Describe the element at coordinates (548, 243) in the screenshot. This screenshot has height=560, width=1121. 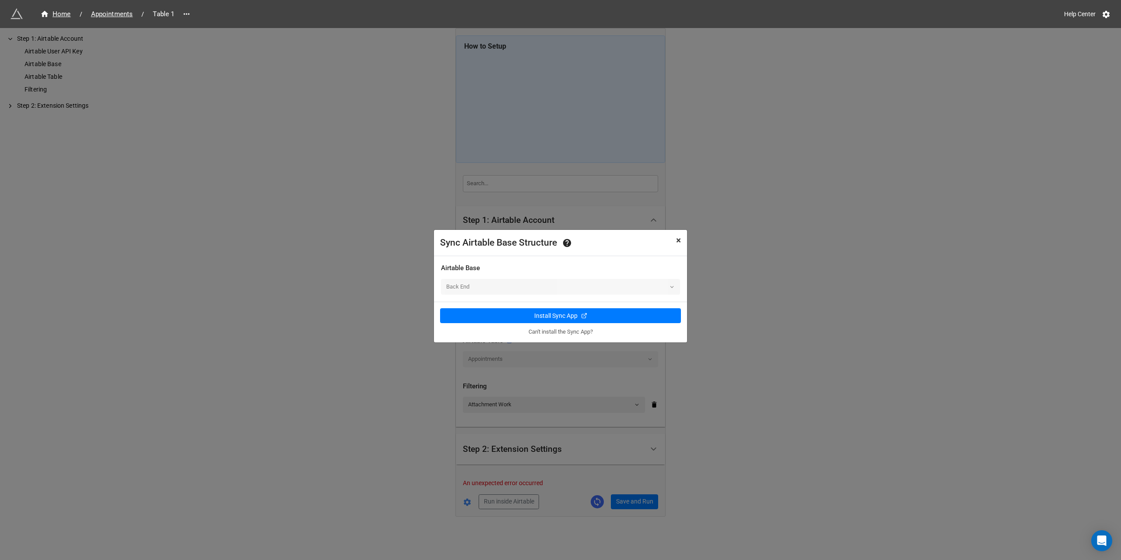
I see `div: Sync Airtable Base Structure` at that location.